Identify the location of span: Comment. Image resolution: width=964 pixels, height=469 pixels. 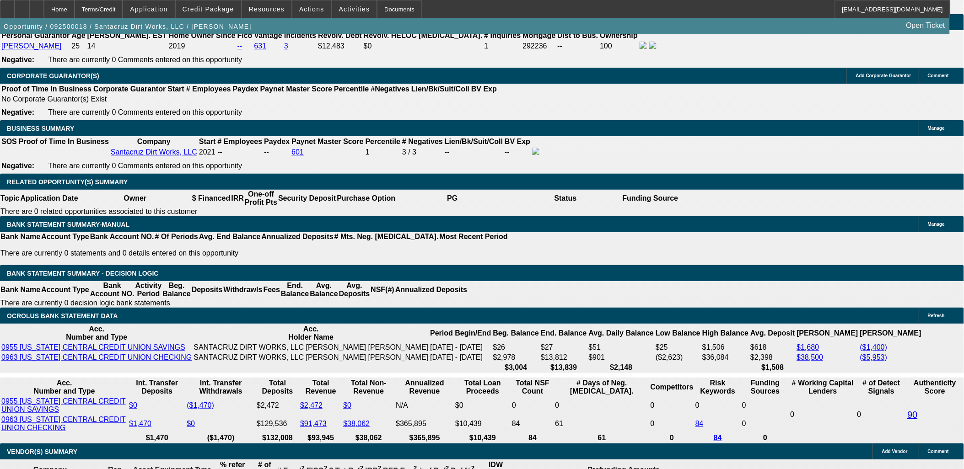
(938, 75).